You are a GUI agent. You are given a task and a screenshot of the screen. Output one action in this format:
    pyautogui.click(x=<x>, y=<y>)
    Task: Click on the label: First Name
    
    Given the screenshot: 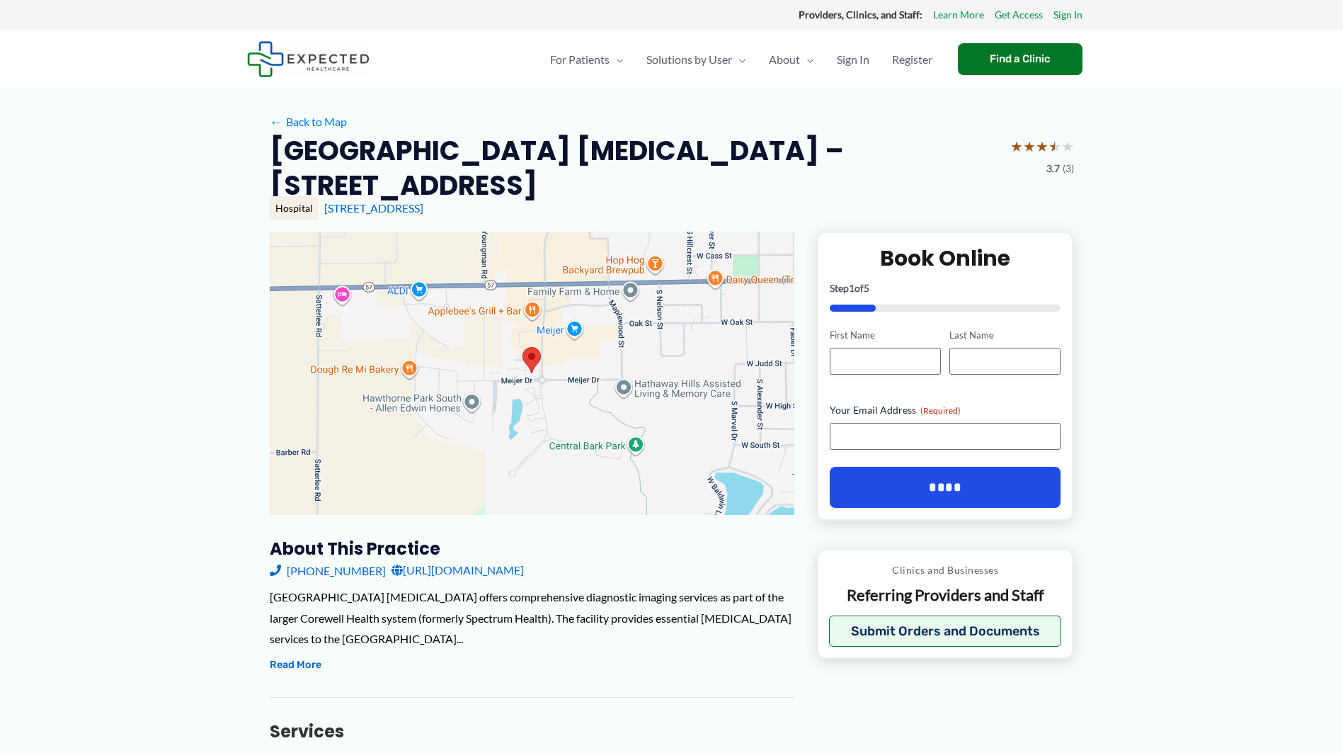 What is the action you would take?
    pyautogui.click(x=885, y=335)
    